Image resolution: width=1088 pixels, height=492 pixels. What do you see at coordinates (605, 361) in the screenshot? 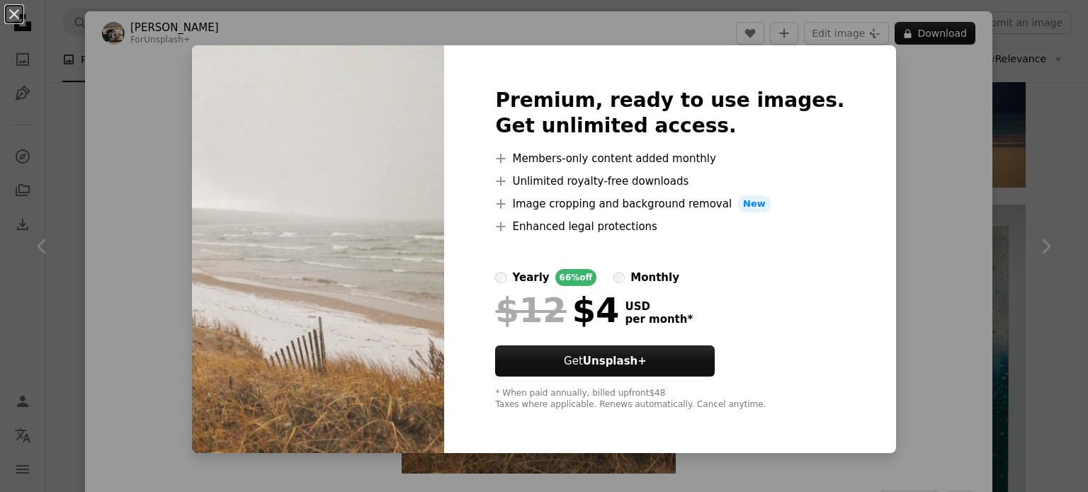
I see `button: GetUnsplash+` at bounding box center [605, 361].